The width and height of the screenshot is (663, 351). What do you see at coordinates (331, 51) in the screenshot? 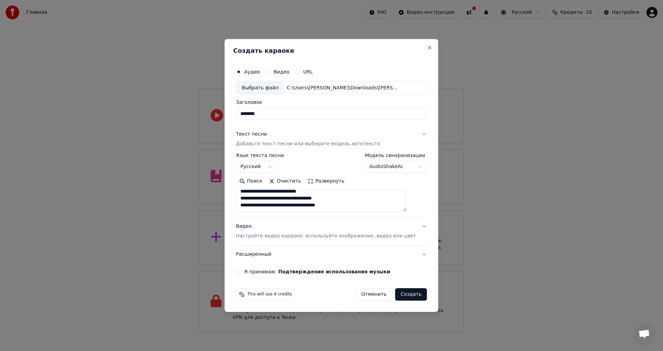
I see `h2: Создать караоке` at bounding box center [331, 51].